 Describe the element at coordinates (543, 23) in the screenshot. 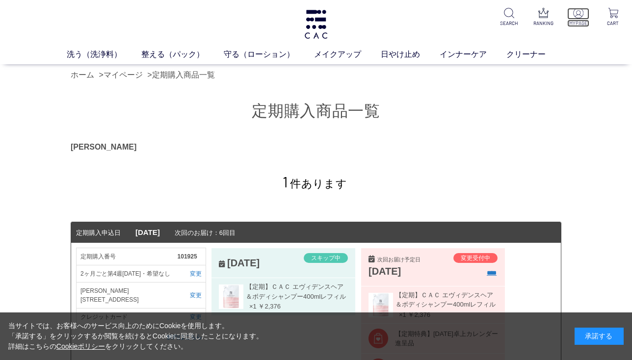

I see `p: RANKING` at that location.